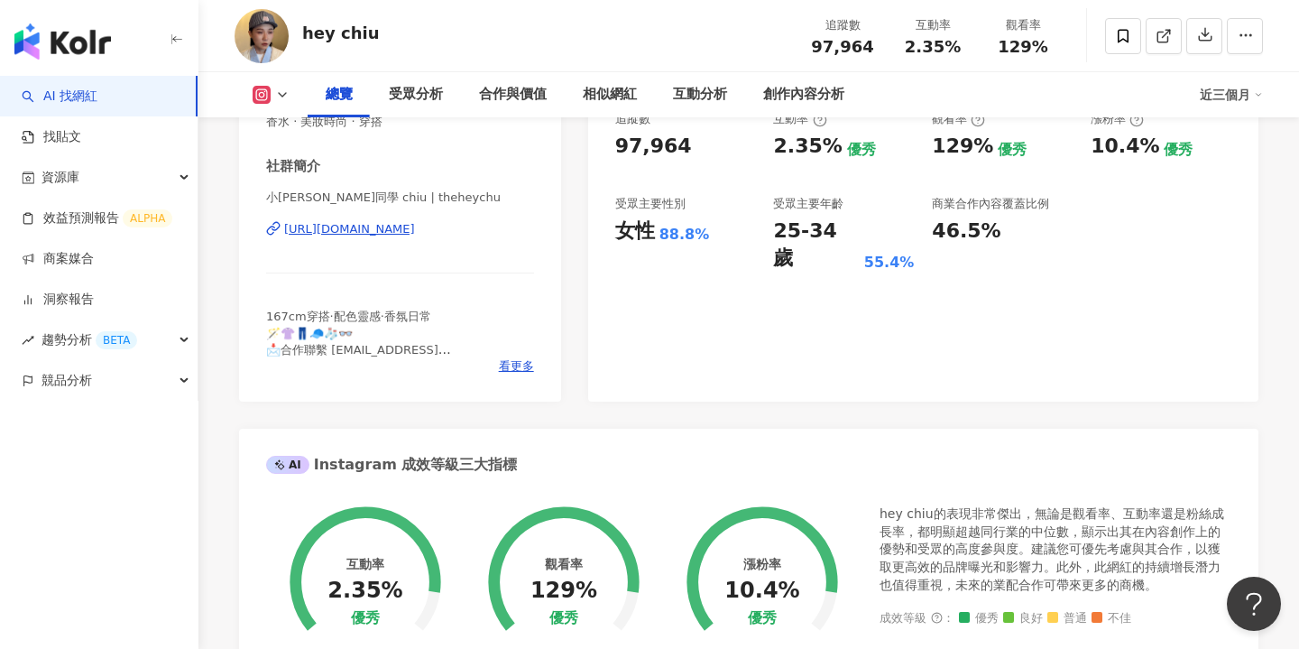  What do you see at coordinates (651, 204) in the screenshot?
I see `div: 受眾主要性別` at bounding box center [651, 204].